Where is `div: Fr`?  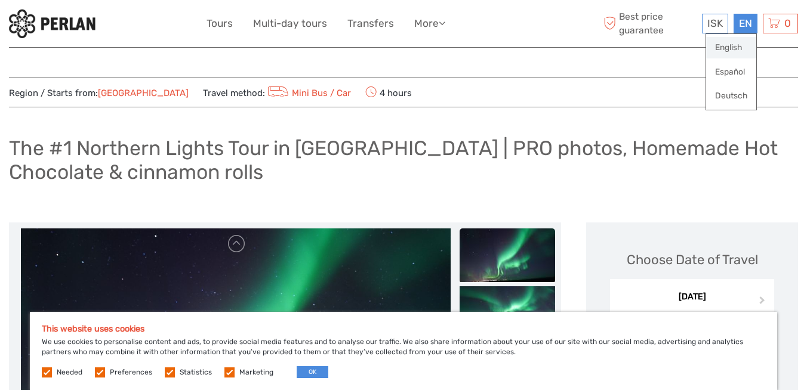
div: Fr is located at coordinates (734, 317).